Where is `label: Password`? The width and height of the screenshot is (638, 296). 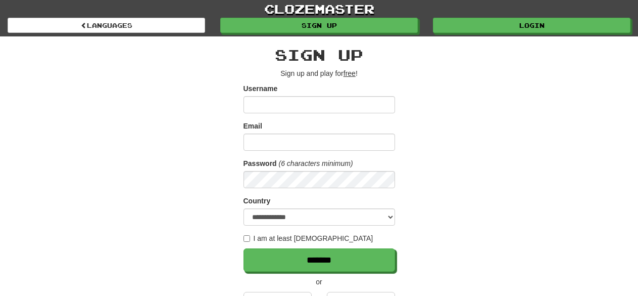
label: Password is located at coordinates (260, 163).